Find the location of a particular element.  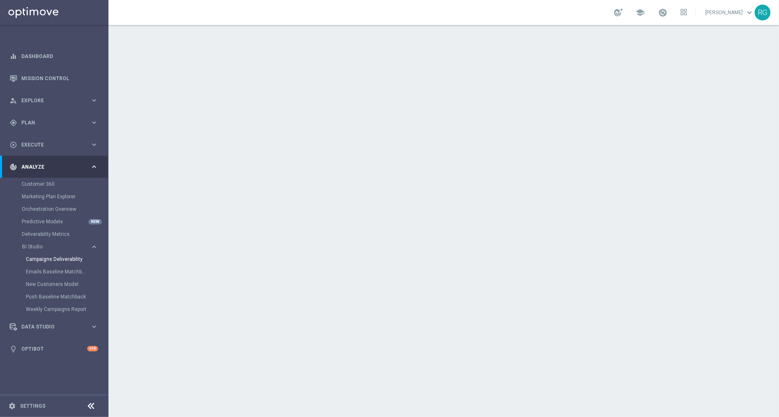

div: BI Studio keyboard_arrow_right is located at coordinates (60, 247).